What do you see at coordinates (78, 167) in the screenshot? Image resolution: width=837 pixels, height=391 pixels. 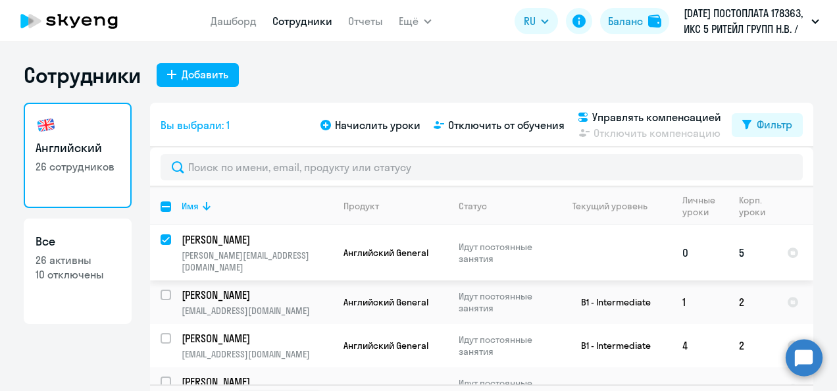 I see `p: 26 сотрудников` at bounding box center [78, 167].